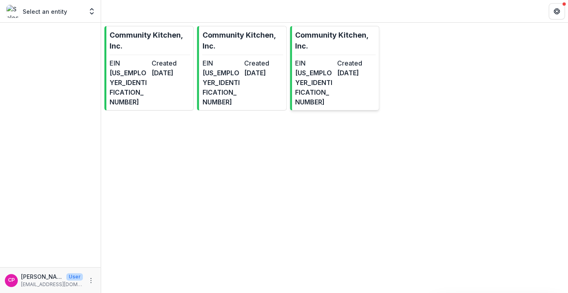 The image size is (568, 293). I want to click on img: Select an entity, so click(13, 11).